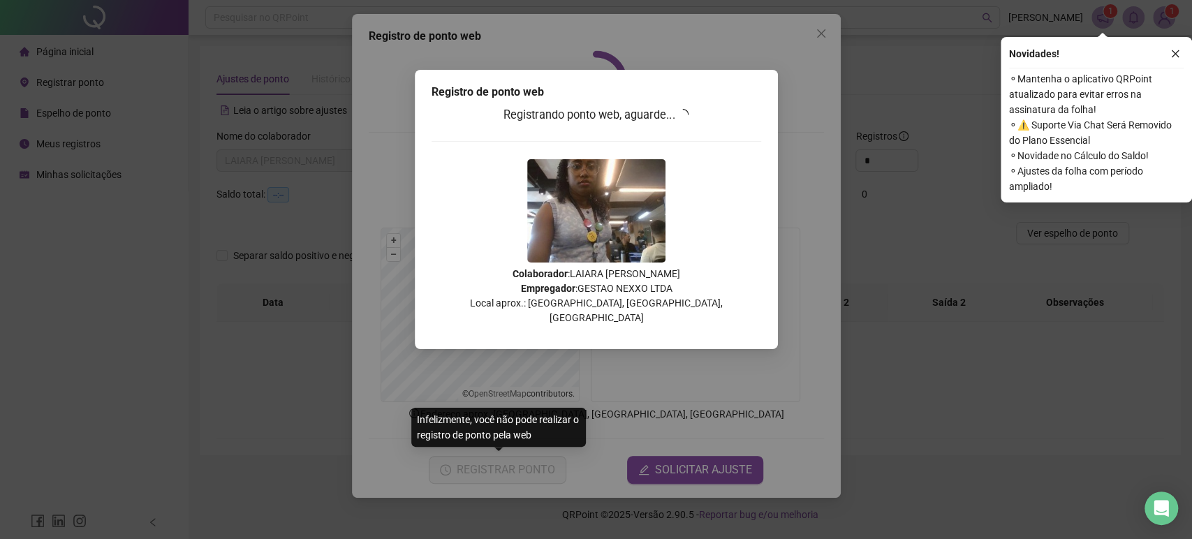 The height and width of the screenshot is (539, 1192). Describe the element at coordinates (540, 274) in the screenshot. I see `strong: Colaborador` at that location.